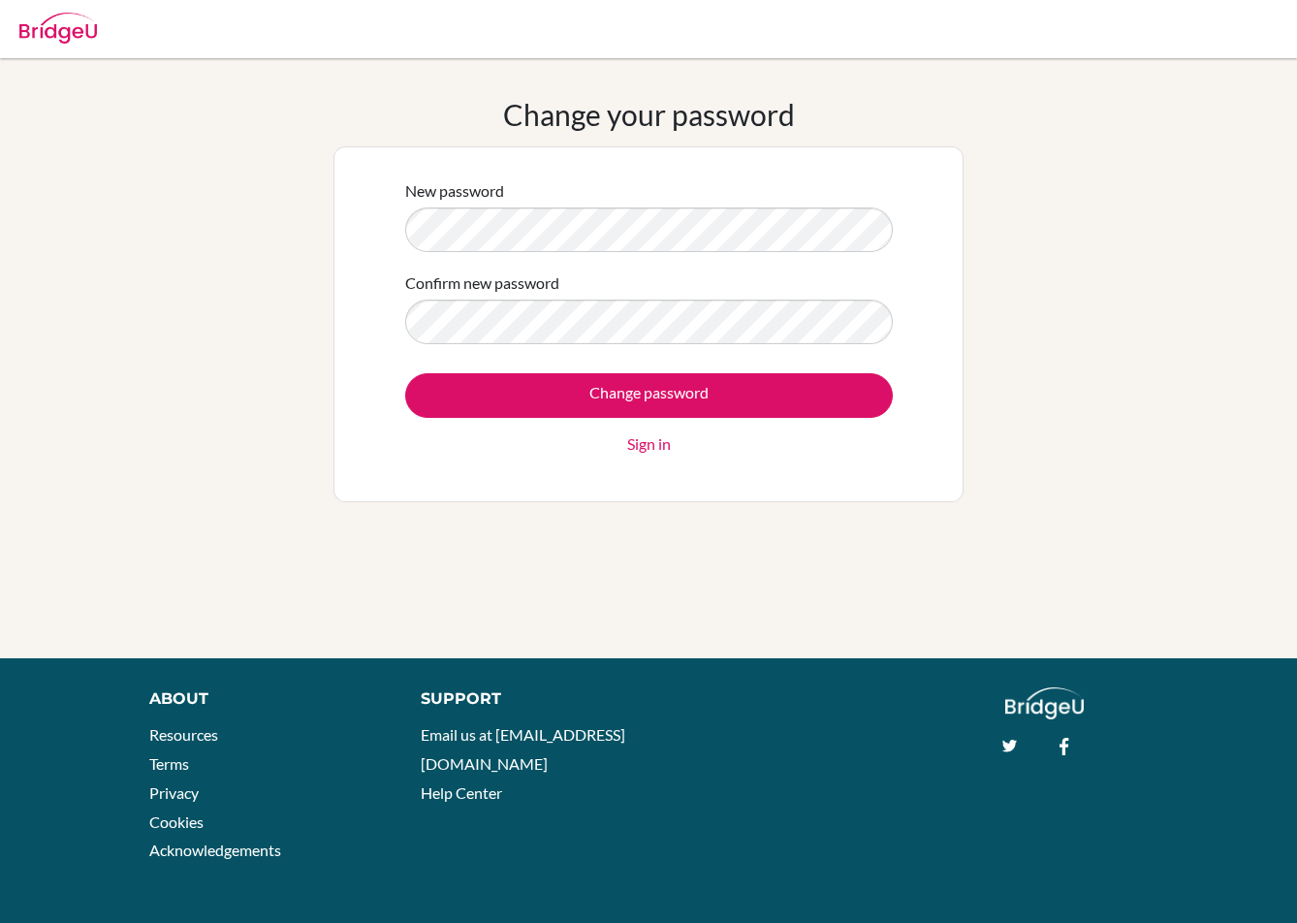 This screenshot has height=923, width=1297. Describe the element at coordinates (455, 191) in the screenshot. I see `label: New password` at that location.